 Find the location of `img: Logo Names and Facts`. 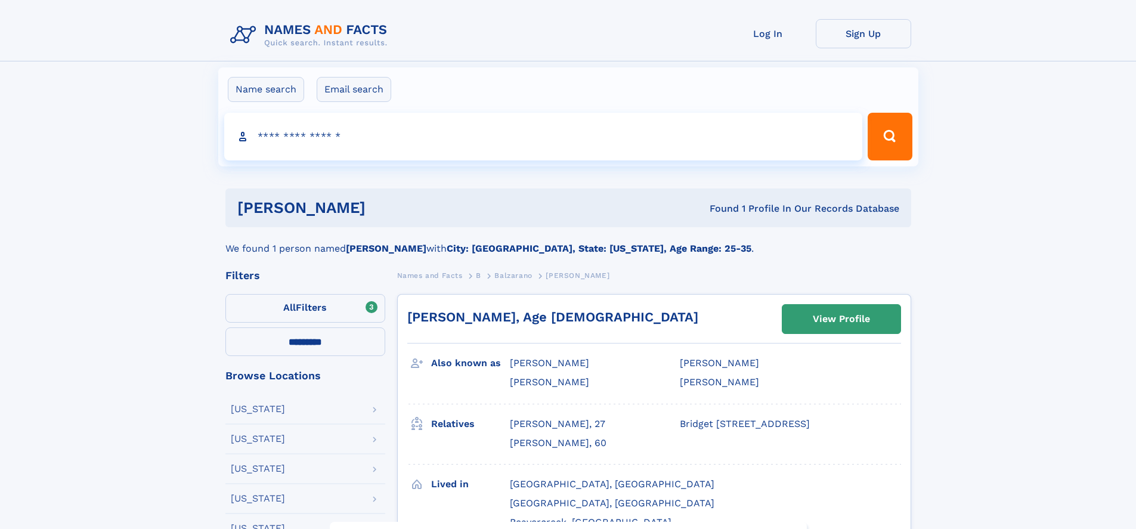

img: Logo Names and Facts is located at coordinates (311, 35).